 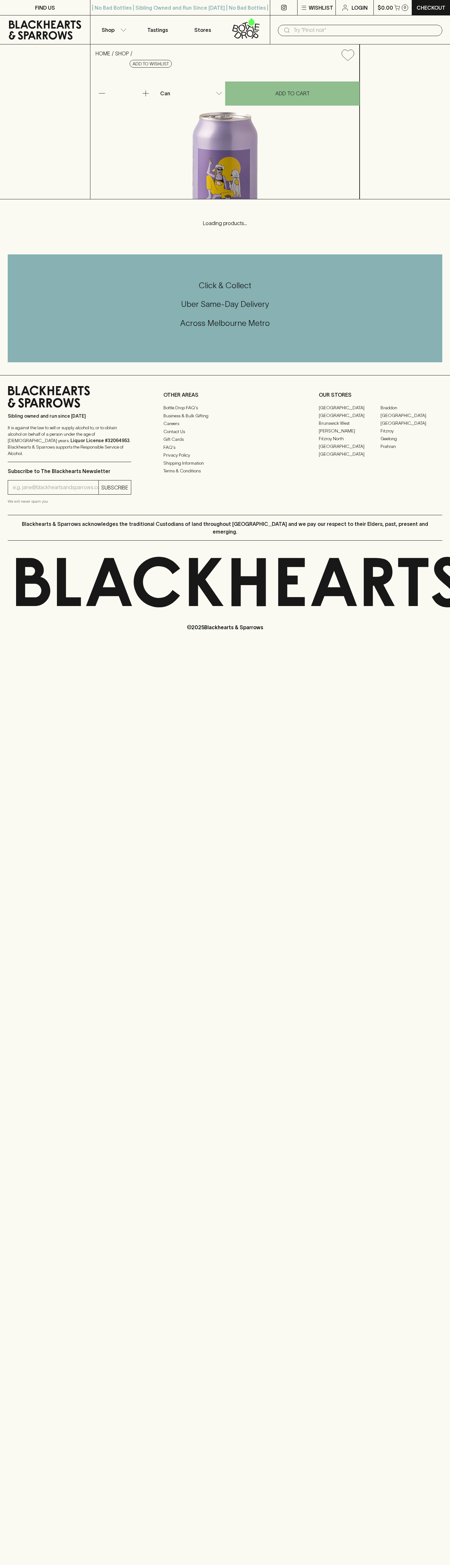 I want to click on h5: Across Melbourne Metro, so click(x=225, y=323).